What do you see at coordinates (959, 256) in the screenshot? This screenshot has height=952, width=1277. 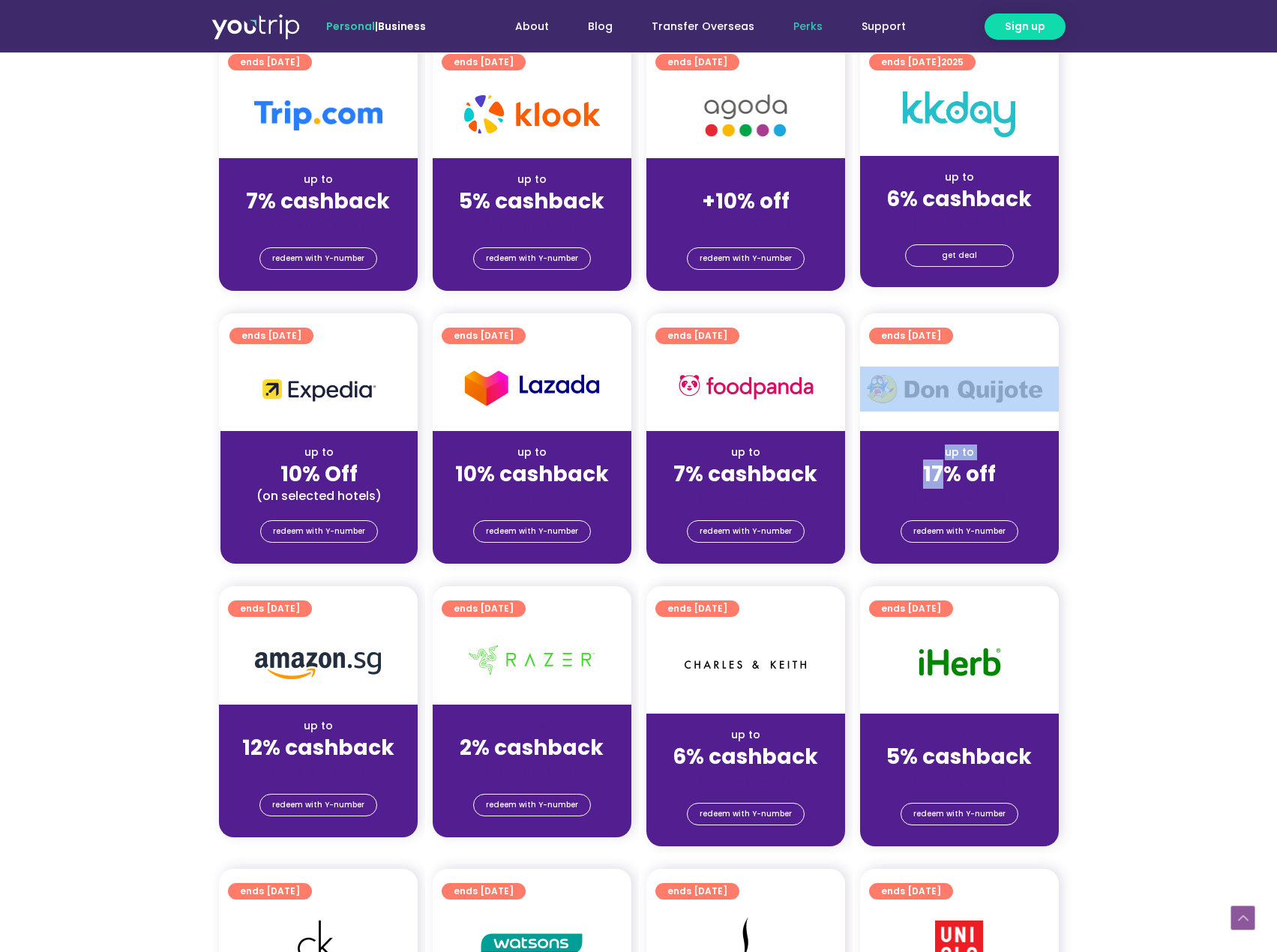 I see `span: get deal` at bounding box center [959, 256].